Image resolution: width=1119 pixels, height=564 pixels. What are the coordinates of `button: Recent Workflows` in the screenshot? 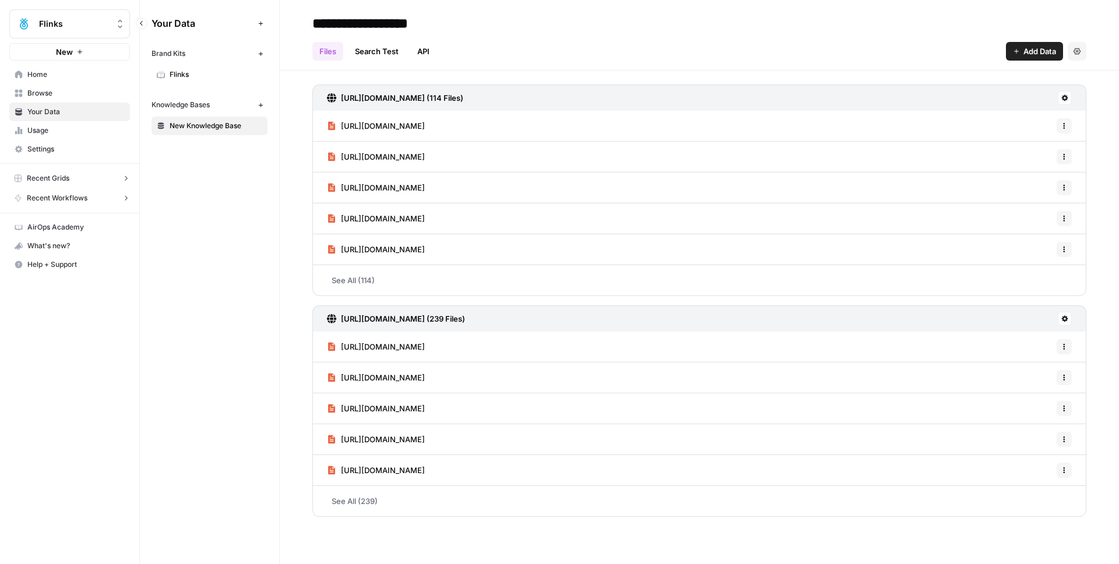 It's located at (72, 198).